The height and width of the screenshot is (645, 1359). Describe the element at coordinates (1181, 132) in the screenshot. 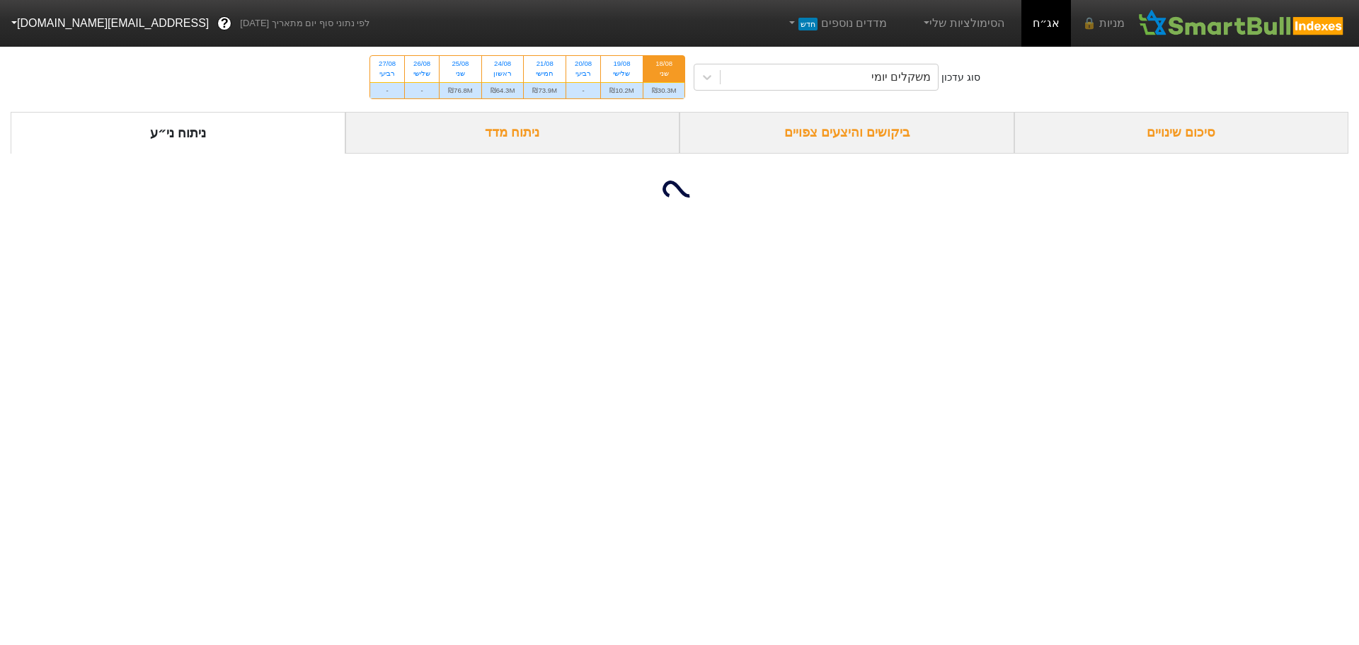

I see `div: סיכום שינויים` at that location.